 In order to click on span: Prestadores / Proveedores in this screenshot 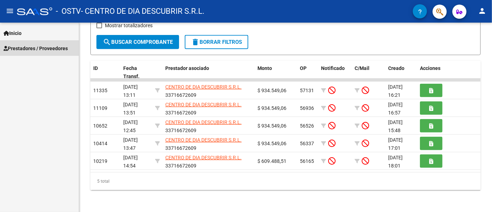, I will do `click(36, 48)`.